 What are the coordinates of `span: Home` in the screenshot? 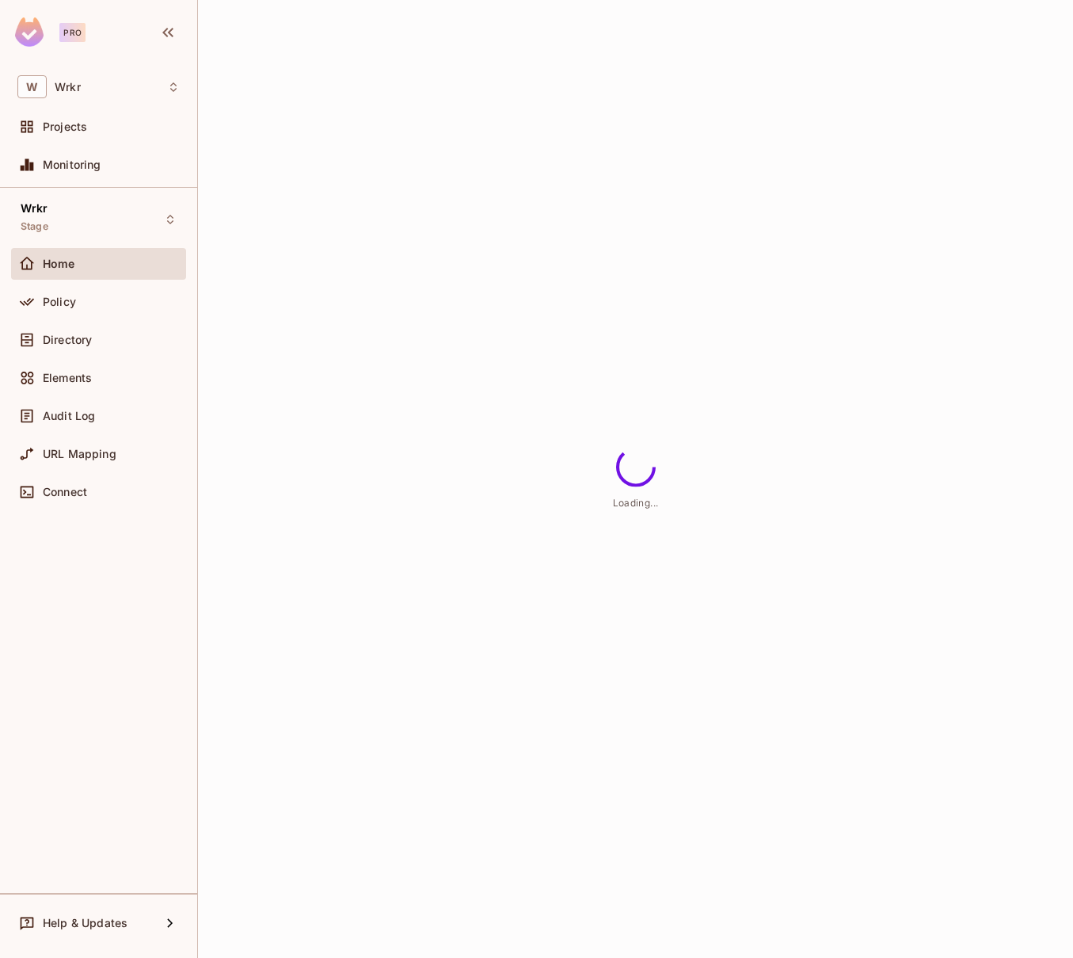 It's located at (59, 264).